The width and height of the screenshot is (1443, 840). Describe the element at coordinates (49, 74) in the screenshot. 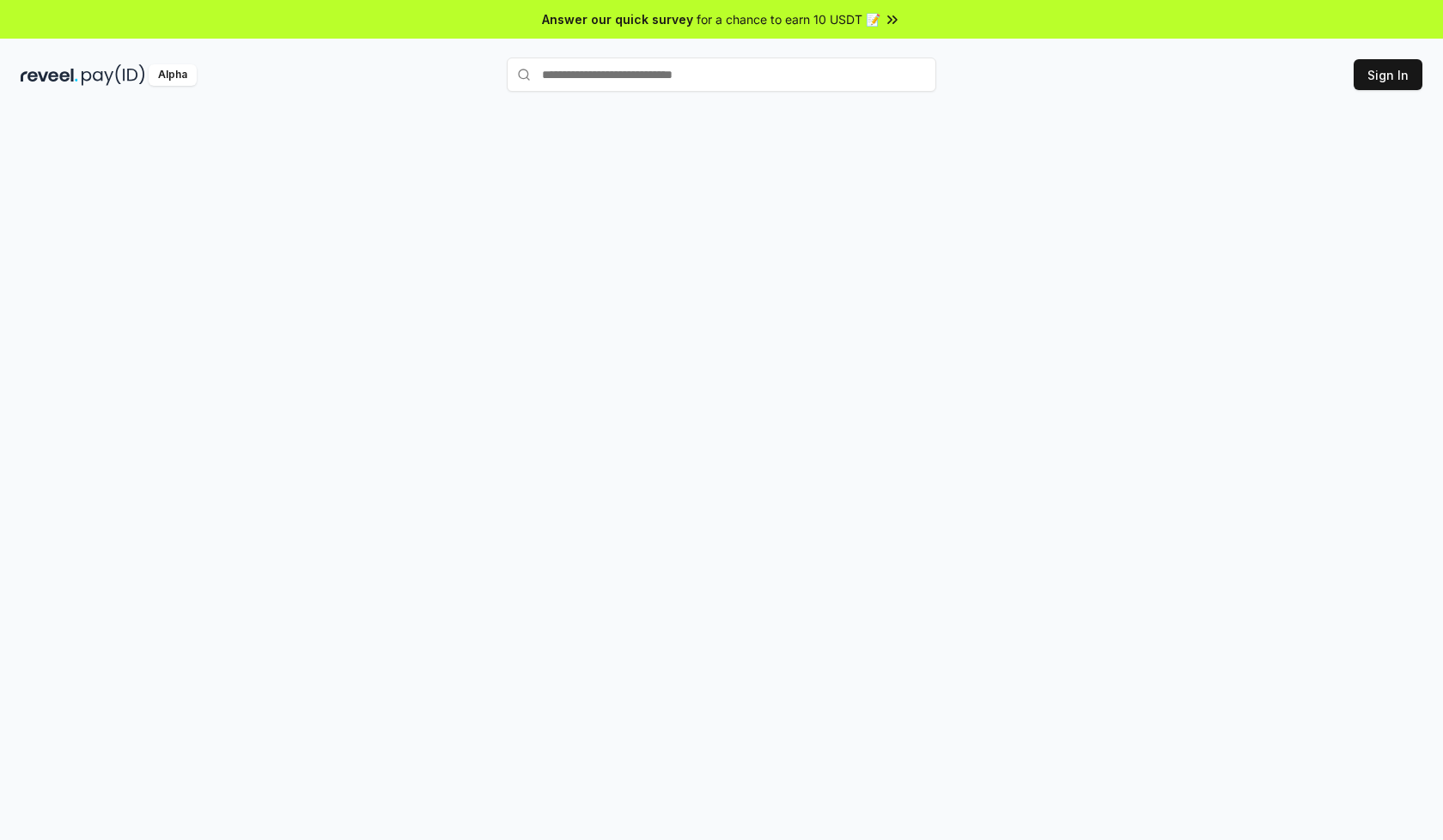

I see `img: reveel_dark` at that location.